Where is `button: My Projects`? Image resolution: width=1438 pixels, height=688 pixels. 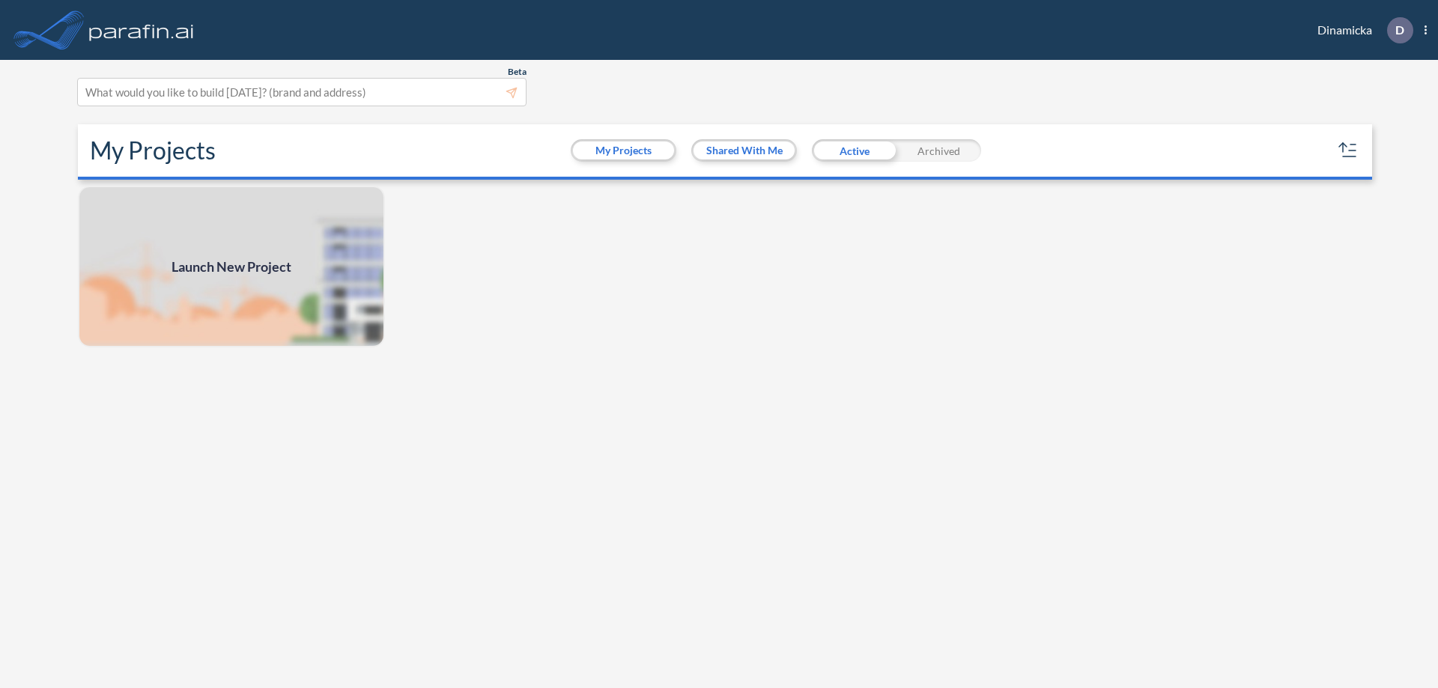
button: My Projects is located at coordinates (623, 151).